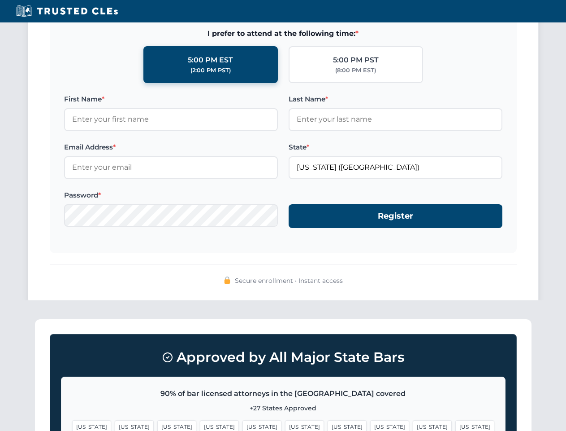  I want to click on p: +27 States Approved, so click(283, 408).